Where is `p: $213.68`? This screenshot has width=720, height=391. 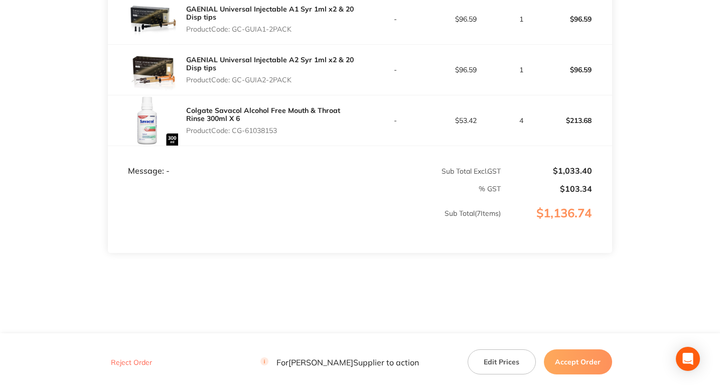 p: $213.68 is located at coordinates (577, 120).